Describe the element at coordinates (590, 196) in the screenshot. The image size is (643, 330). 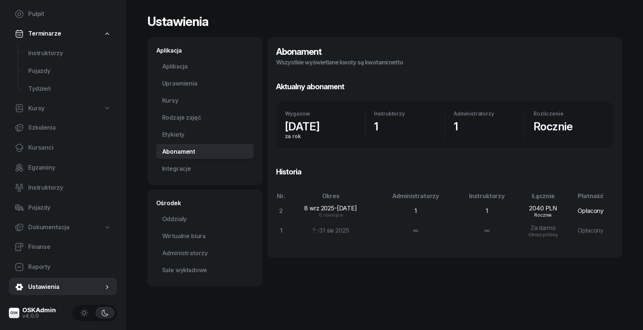
I see `th: Płatność` at that location.